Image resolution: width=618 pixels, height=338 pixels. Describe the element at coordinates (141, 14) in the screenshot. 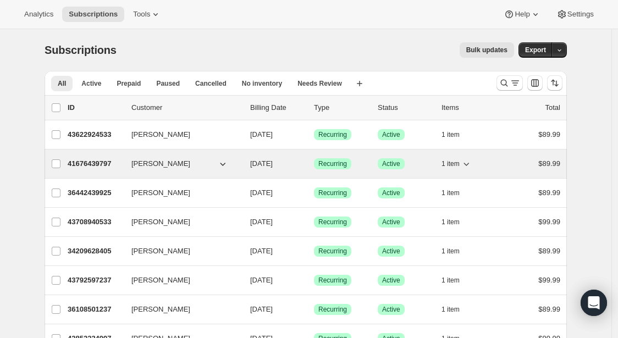

I see `span: Tools` at that location.